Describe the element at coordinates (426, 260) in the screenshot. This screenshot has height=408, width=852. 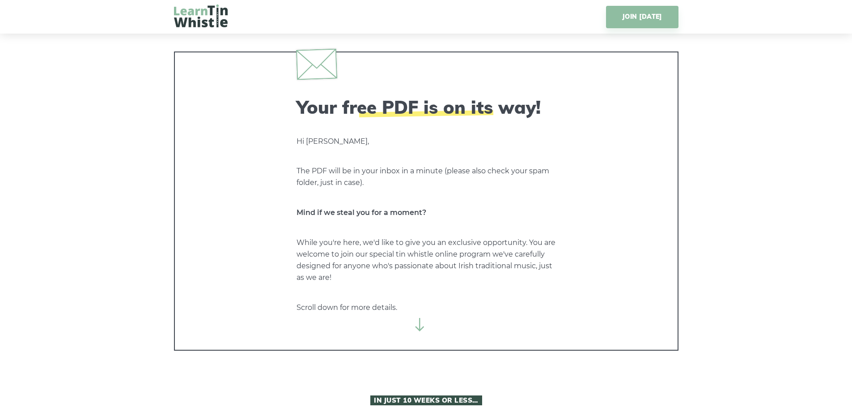
I see `p: While you're here, we'd like to give you an exclusive opportunity. You are welcome to join our sp...` at that location.